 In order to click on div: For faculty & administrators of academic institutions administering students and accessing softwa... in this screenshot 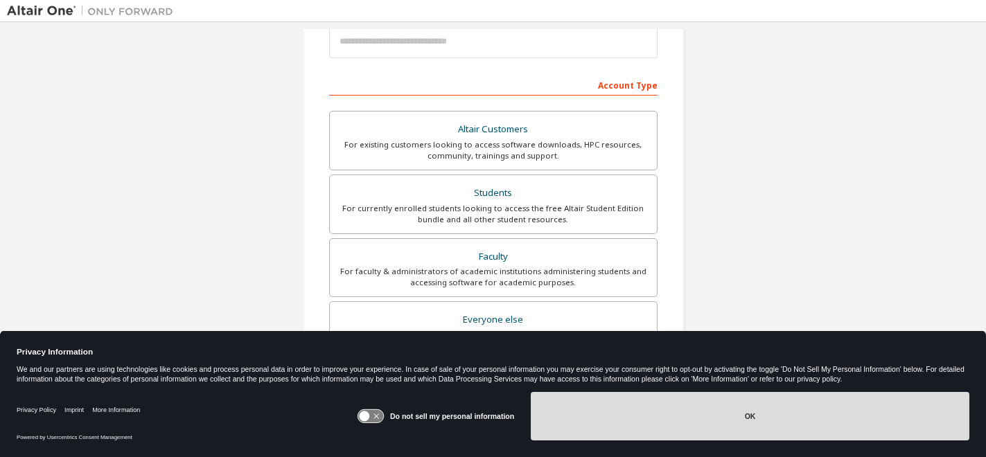, I will do `click(493, 277)`.